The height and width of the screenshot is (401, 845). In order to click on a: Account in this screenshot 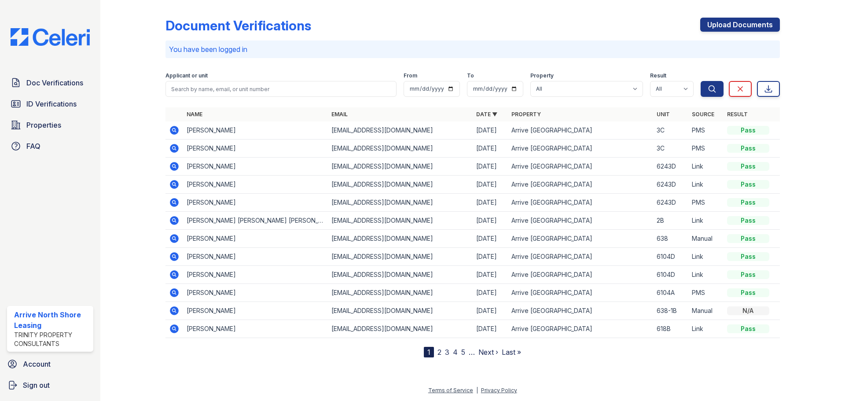, I will do `click(50, 364)`.